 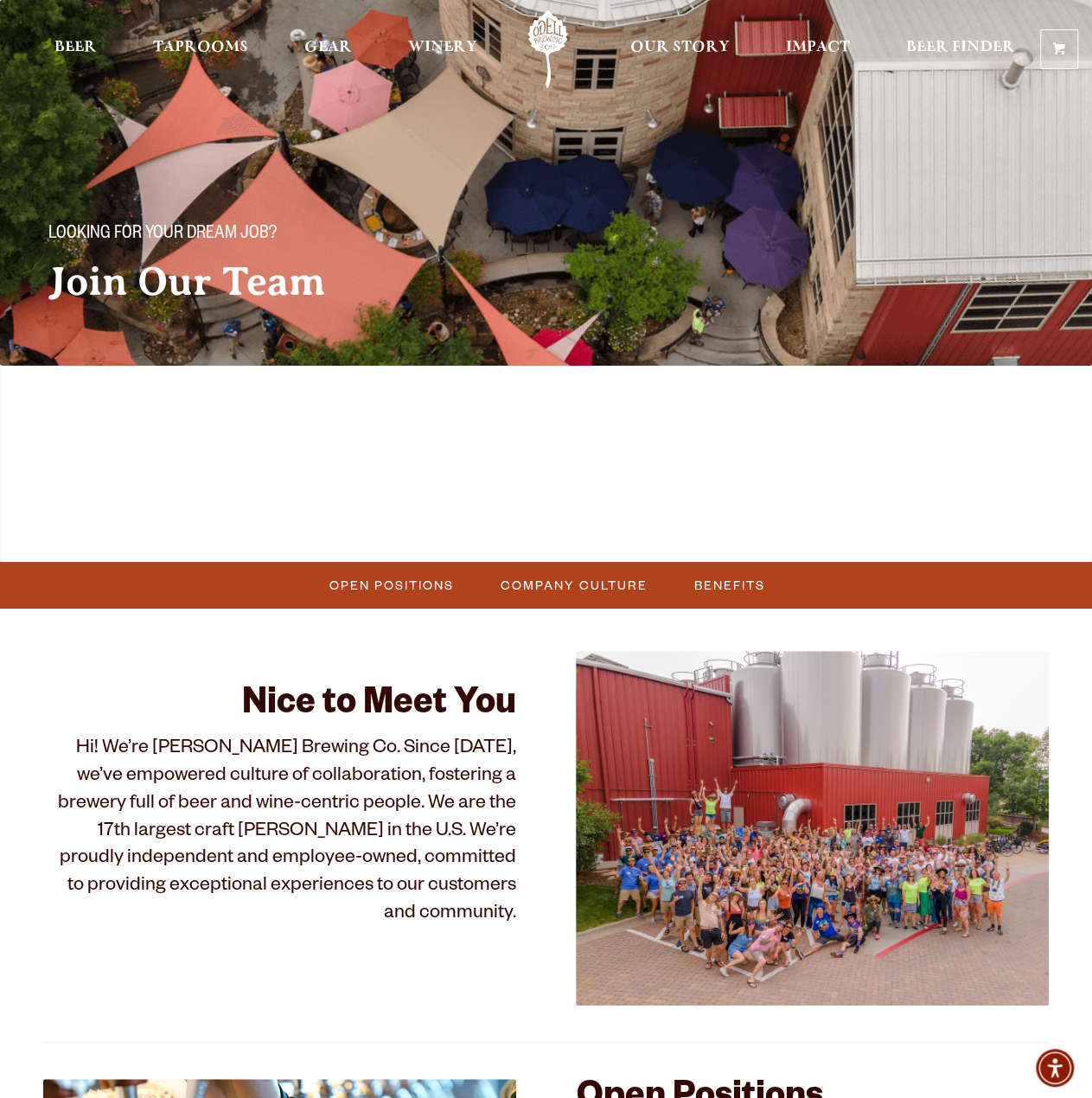 I want to click on span: Beer Finder, so click(x=961, y=48).